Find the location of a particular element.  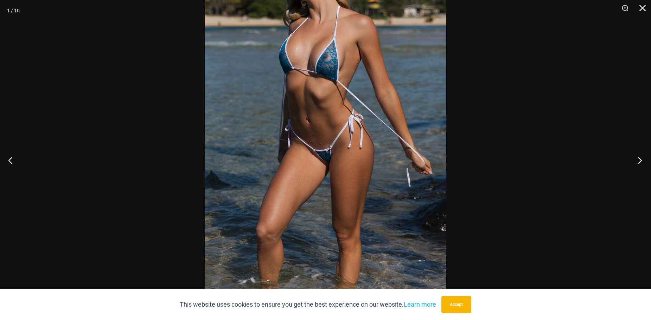

div: 1 / 10 is located at coordinates (13, 11).